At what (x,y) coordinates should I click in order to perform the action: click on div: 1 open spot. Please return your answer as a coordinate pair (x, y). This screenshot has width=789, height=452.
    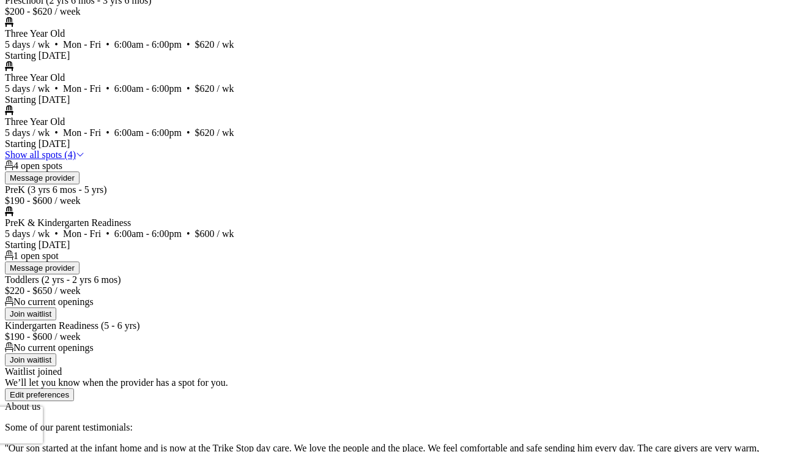
    Looking at the image, I should click on (395, 256).